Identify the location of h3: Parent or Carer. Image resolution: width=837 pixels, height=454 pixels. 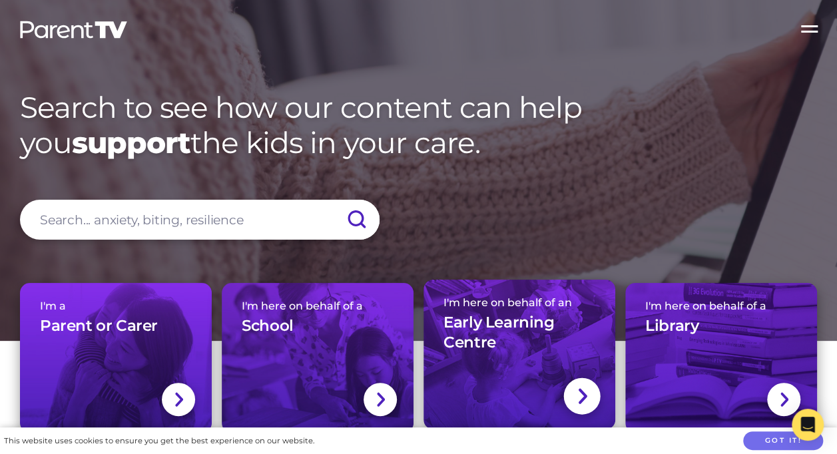
(99, 326).